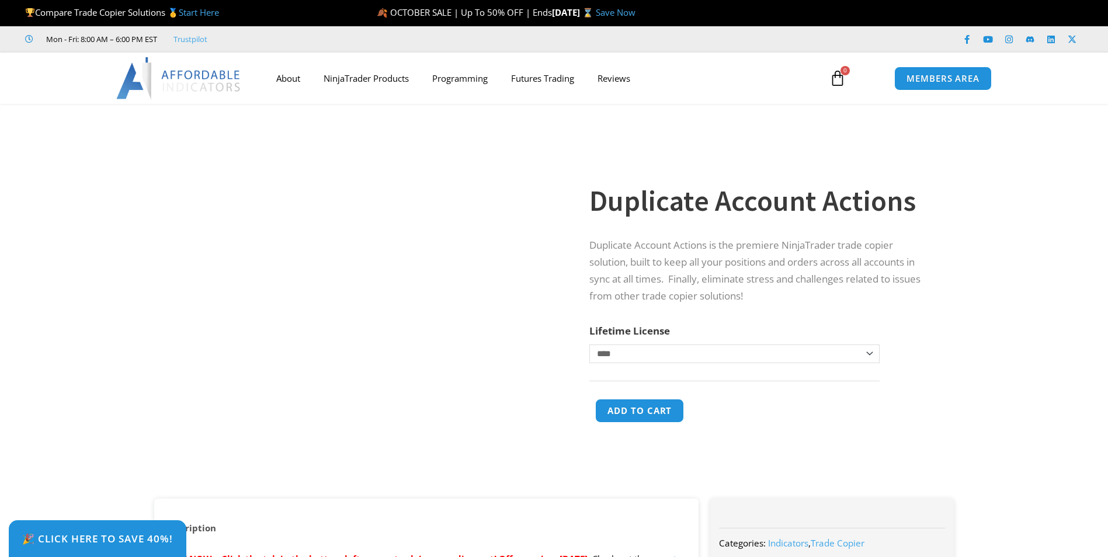 This screenshot has height=557, width=1108. Describe the element at coordinates (190, 39) in the screenshot. I see `a: Trustpilot` at that location.